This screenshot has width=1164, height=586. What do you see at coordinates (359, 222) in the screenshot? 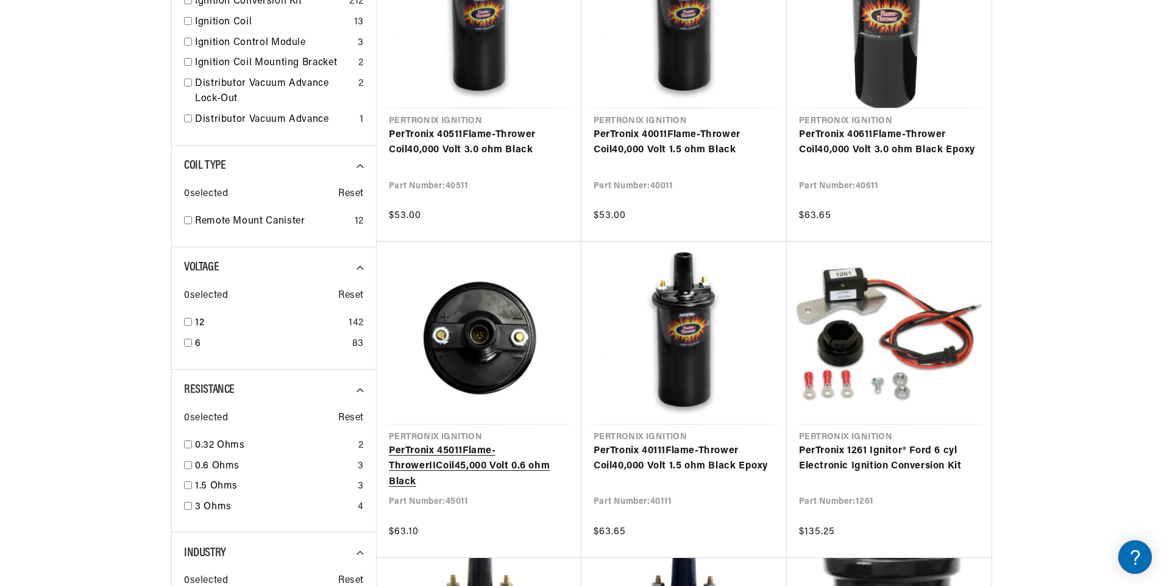
I see `div: 12` at bounding box center [359, 222].